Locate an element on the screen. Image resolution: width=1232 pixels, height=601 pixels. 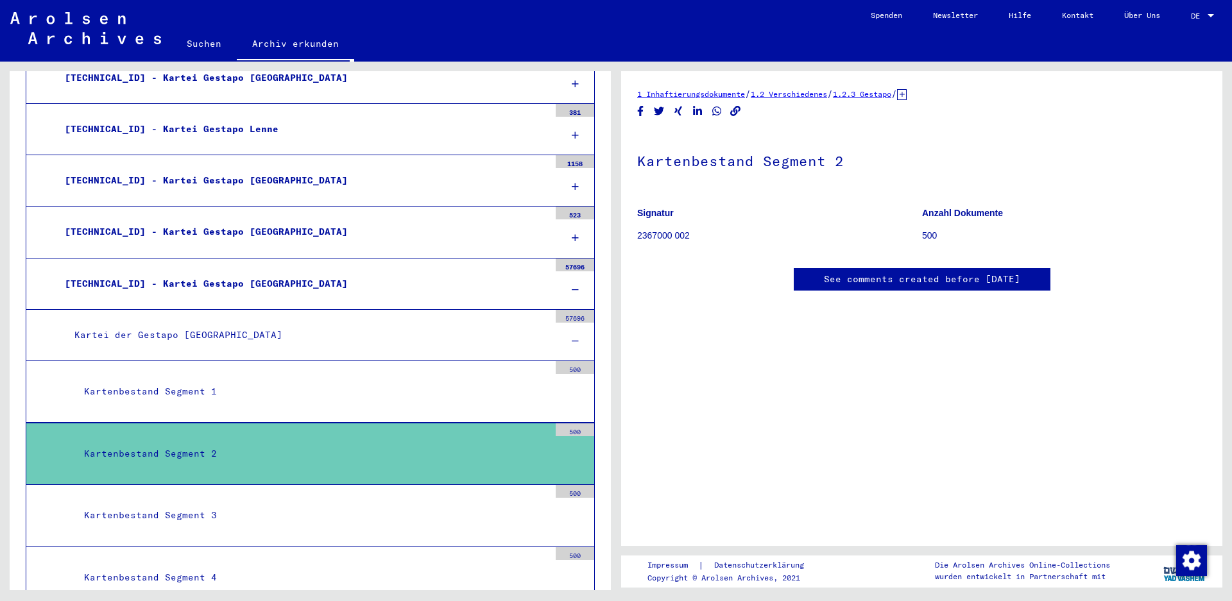
div: 381 is located at coordinates (575, 110).